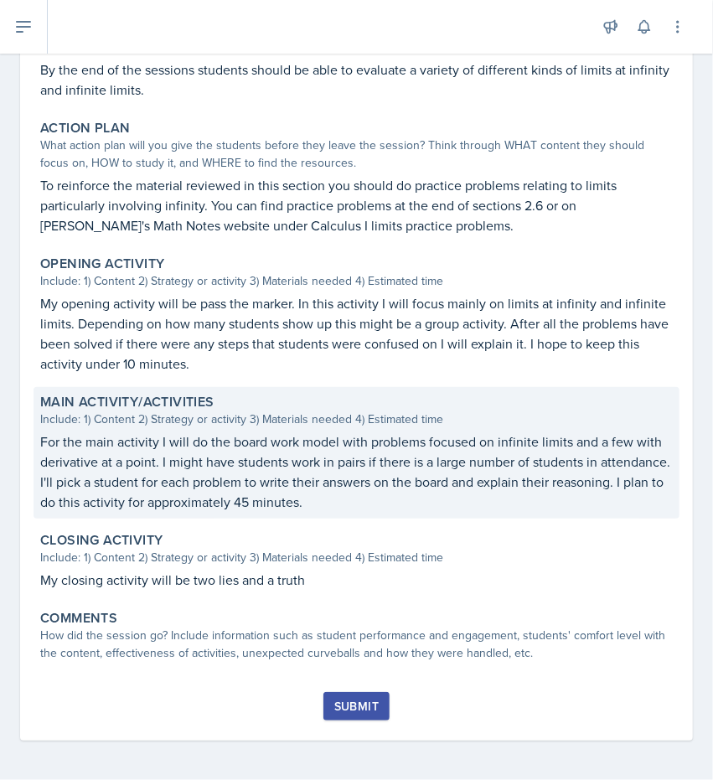 The image size is (713, 780). Describe the element at coordinates (356, 205) in the screenshot. I see `p: To reinforce the material reviewed in this section you should do practice problems relating to li...` at that location.